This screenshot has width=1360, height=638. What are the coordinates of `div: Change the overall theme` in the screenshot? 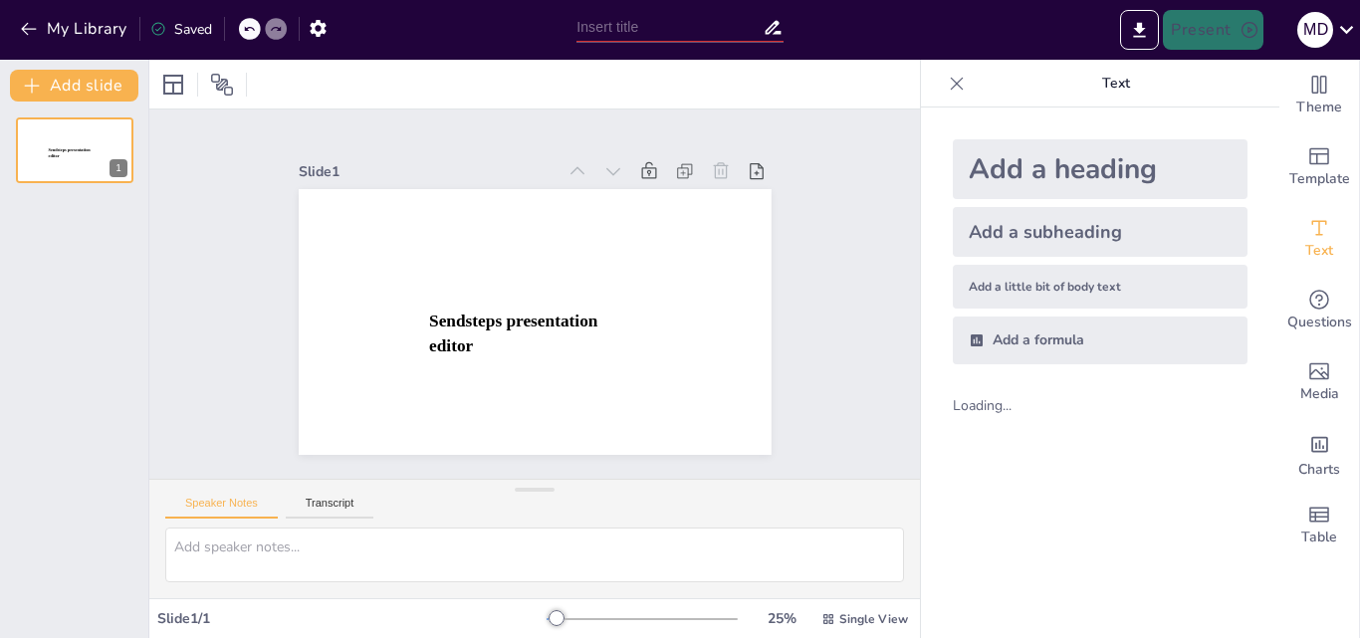 It's located at (1319, 96).